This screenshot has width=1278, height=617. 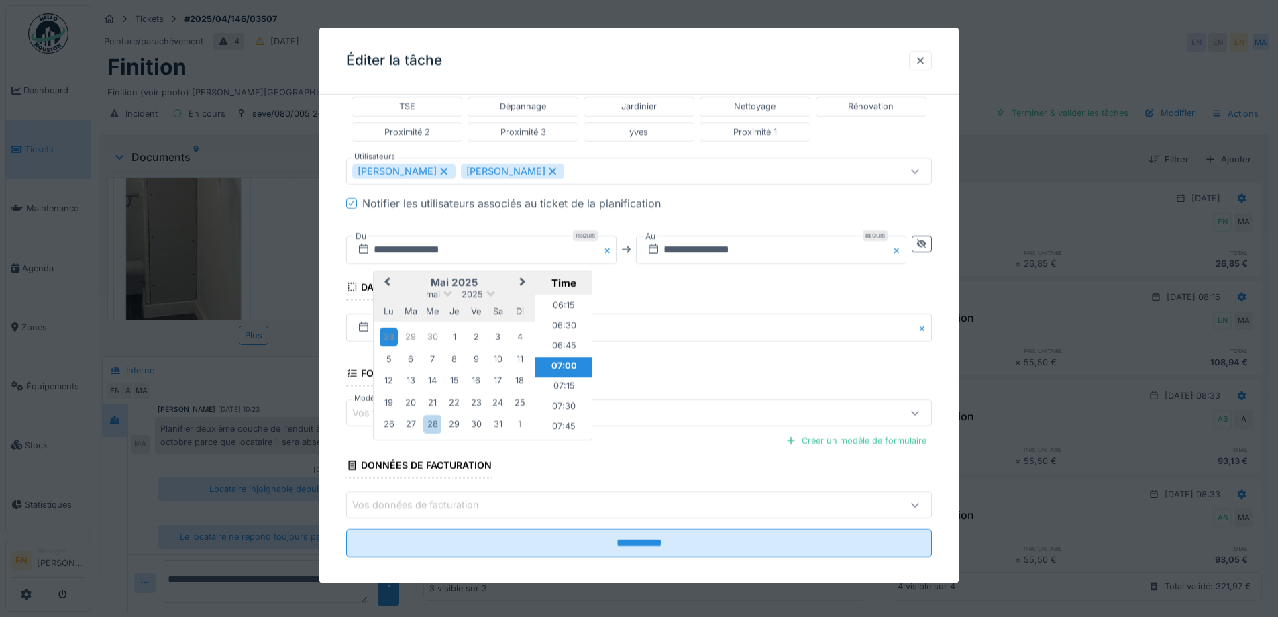 What do you see at coordinates (386, 283) in the screenshot?
I see `button: Previous Month` at bounding box center [386, 283].